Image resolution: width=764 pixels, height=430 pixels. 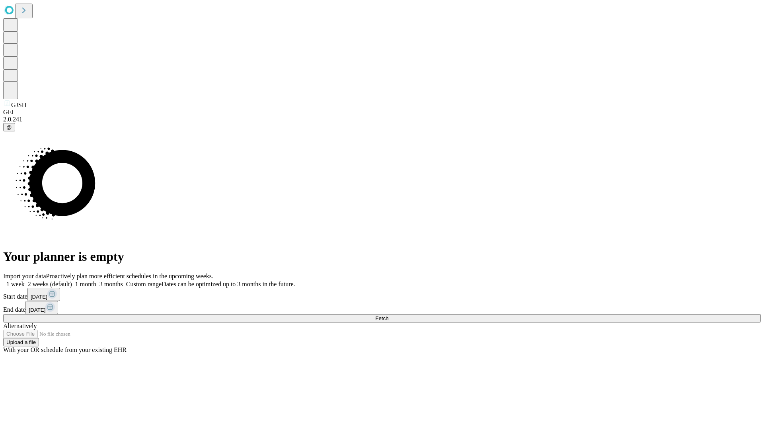 I want to click on span: 1 month, so click(x=86, y=284).